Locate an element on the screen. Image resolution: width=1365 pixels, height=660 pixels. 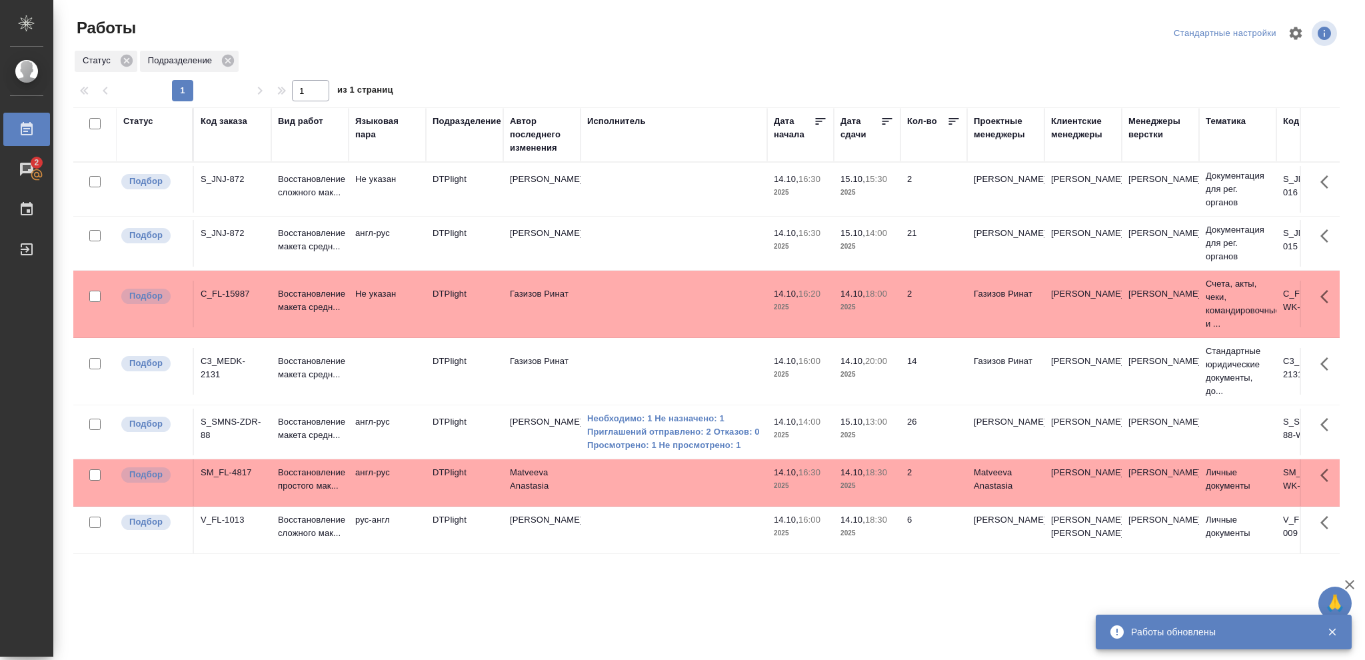
p: Восстановление сложного мак... is located at coordinates (310, 526).